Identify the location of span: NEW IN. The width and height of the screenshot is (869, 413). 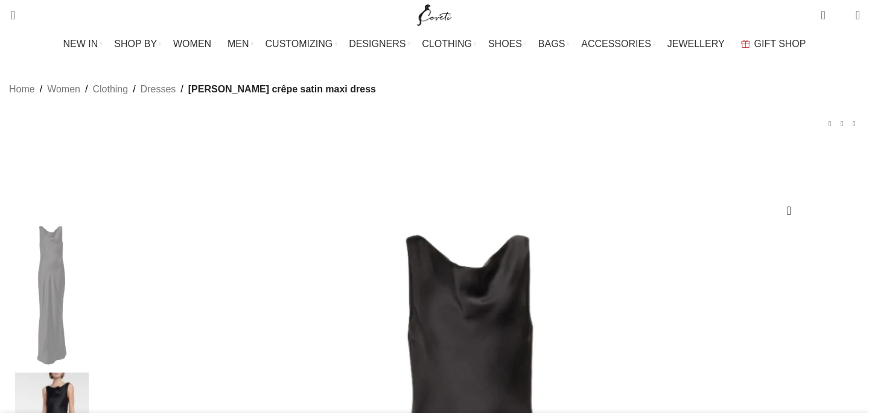
(81, 43).